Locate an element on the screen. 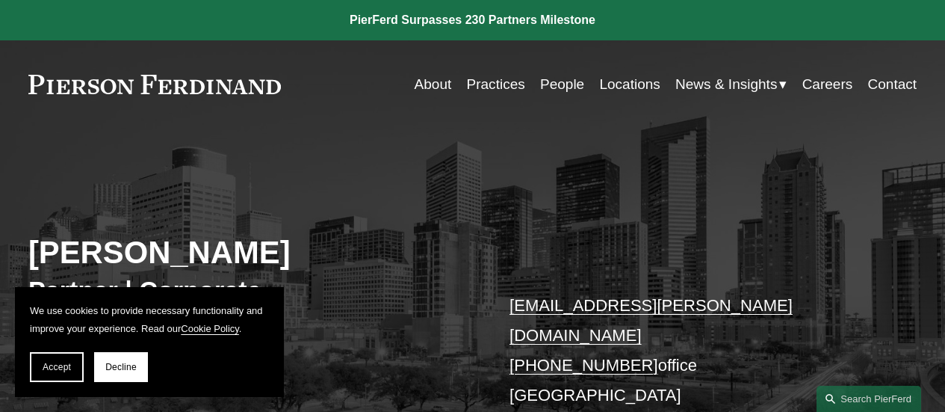 Image resolution: width=945 pixels, height=412 pixels. button: Decline is located at coordinates (121, 367).